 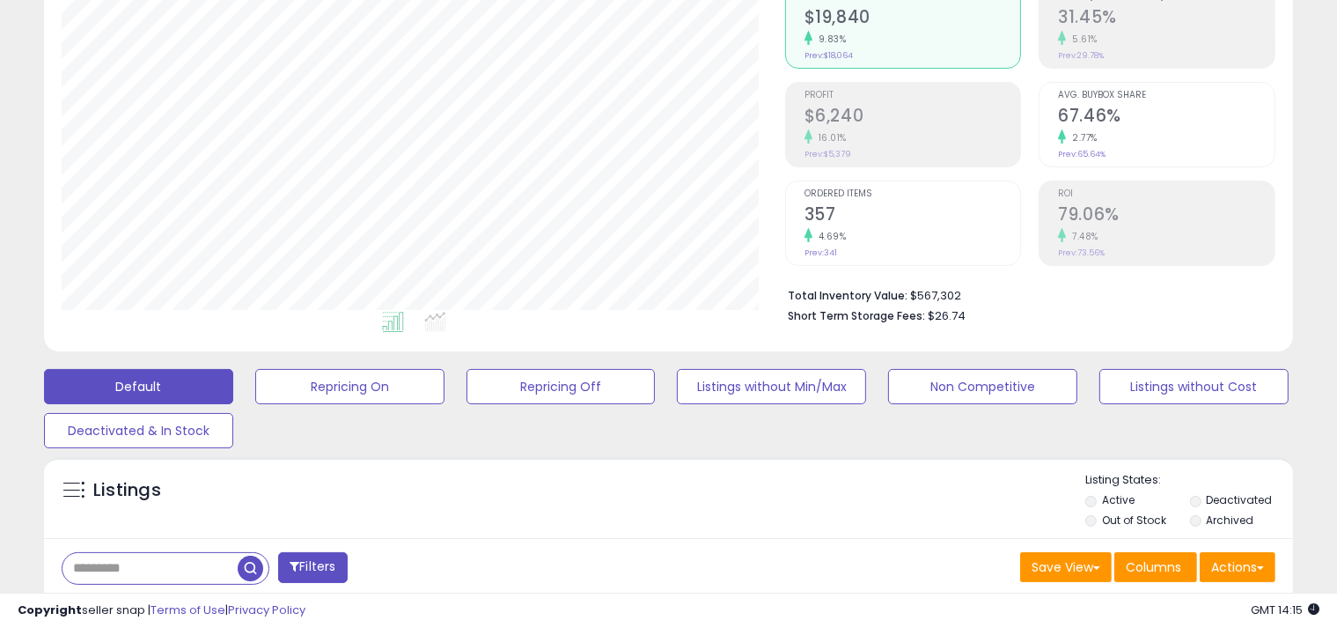 What do you see at coordinates (1153, 567) in the screenshot?
I see `span: Columns` at bounding box center [1153, 567].